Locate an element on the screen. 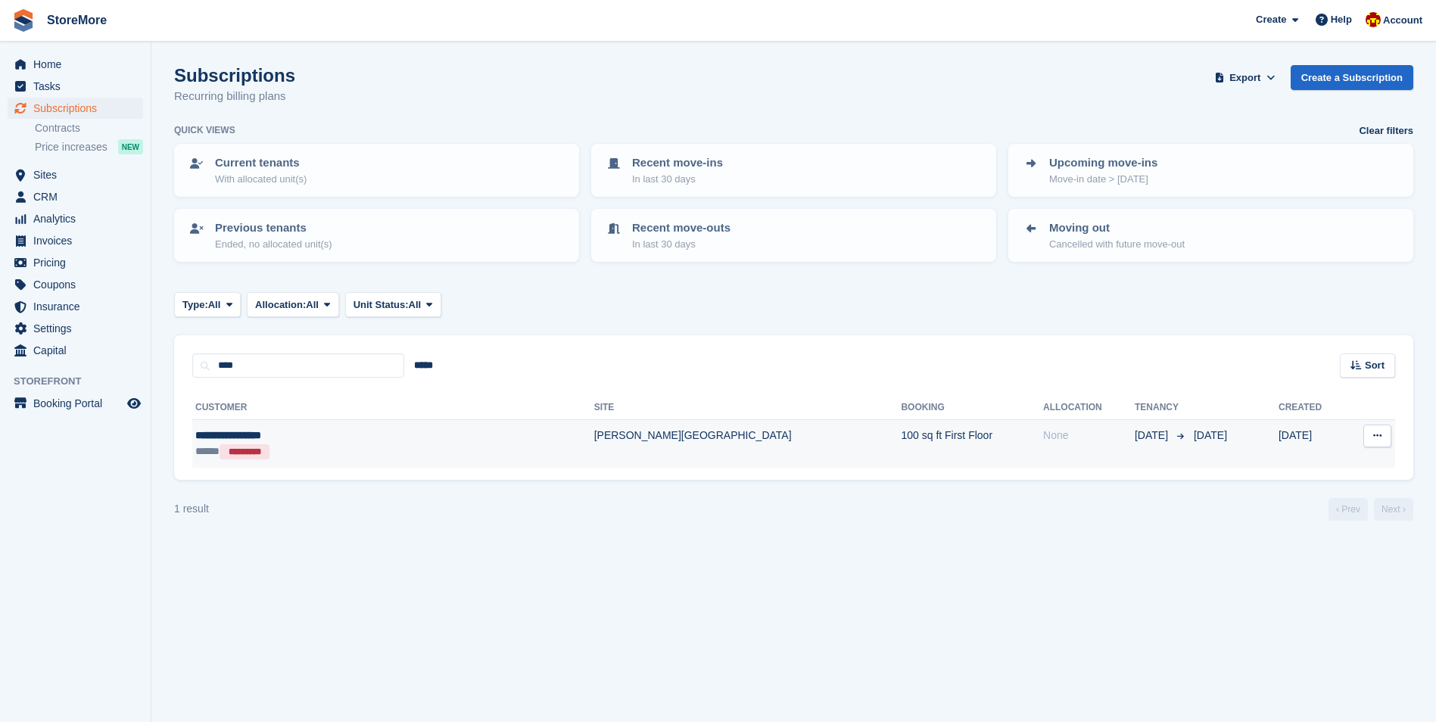  a: Recent move-ins In last 30 days is located at coordinates (793, 170).